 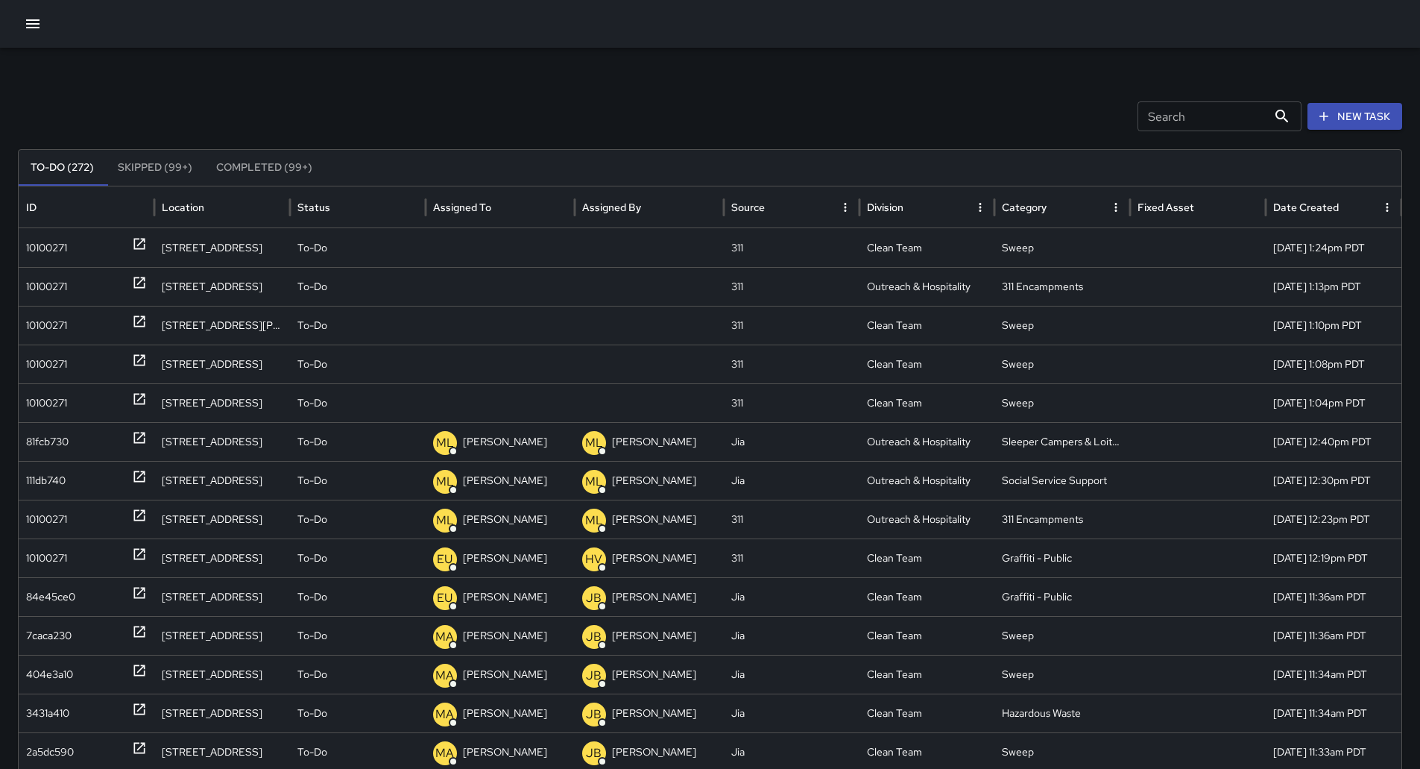 What do you see at coordinates (222, 248) in the screenshot?
I see `div: 1075 Market Street` at bounding box center [222, 248].